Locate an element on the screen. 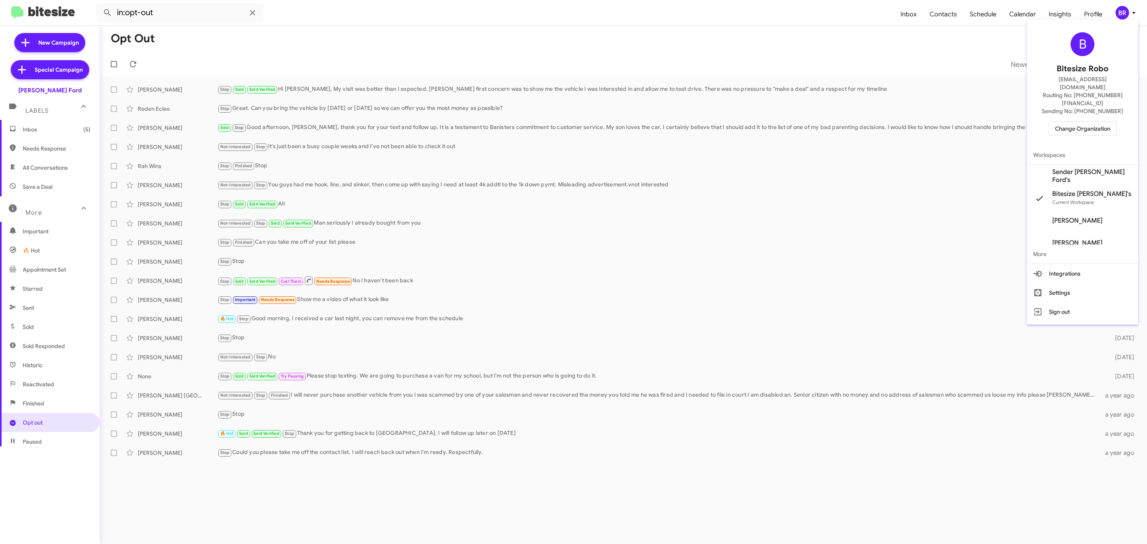 The width and height of the screenshot is (1147, 544). span: Change Organization is located at coordinates (1082, 129).